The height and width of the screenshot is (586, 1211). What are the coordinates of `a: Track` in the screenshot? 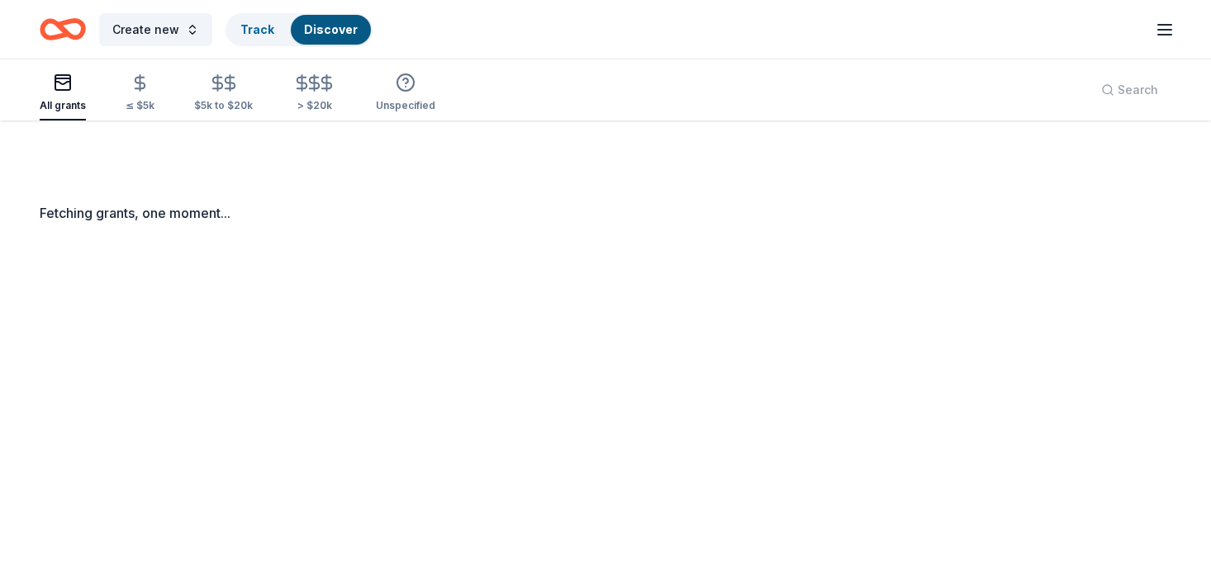 It's located at (257, 29).